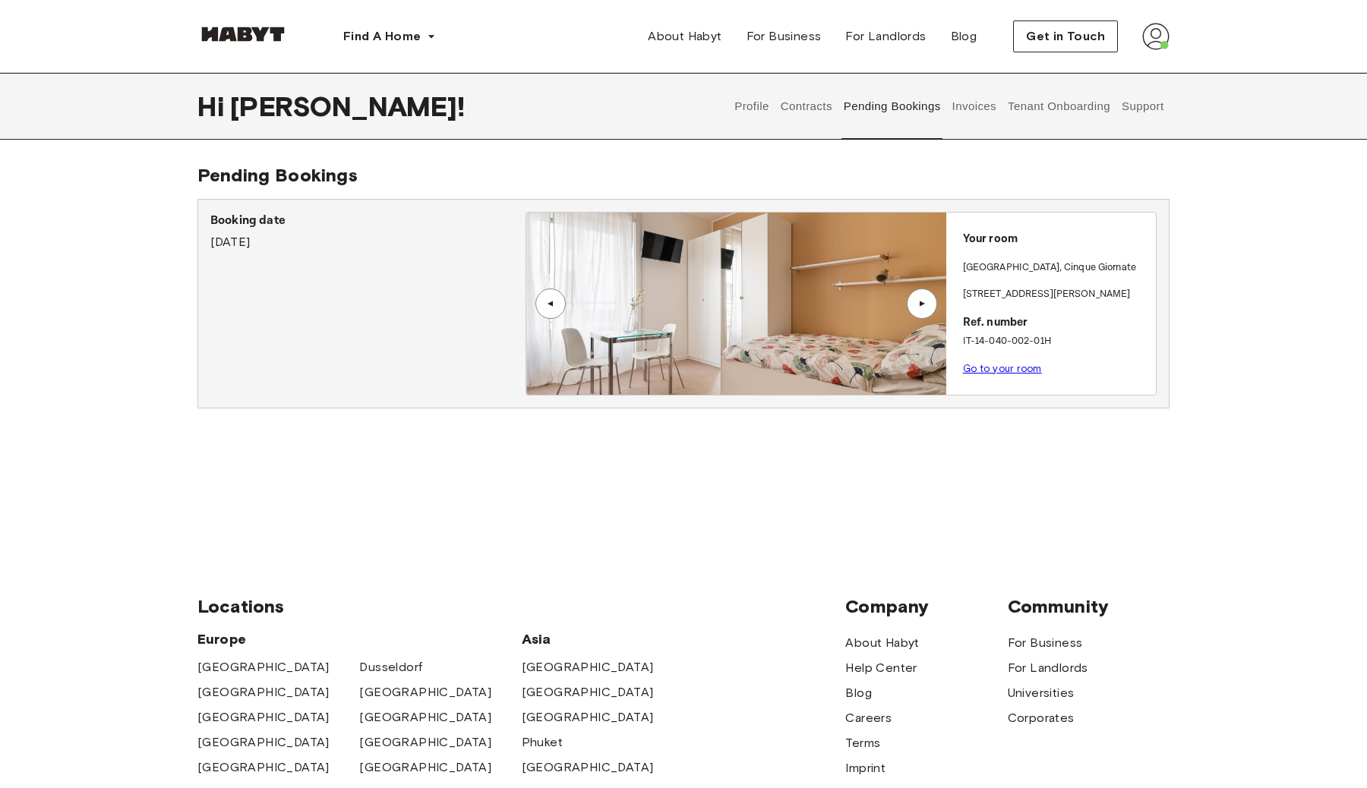 The width and height of the screenshot is (1367, 788). Describe the element at coordinates (949, 106) in the screenshot. I see `div: user profile tabs` at that location.